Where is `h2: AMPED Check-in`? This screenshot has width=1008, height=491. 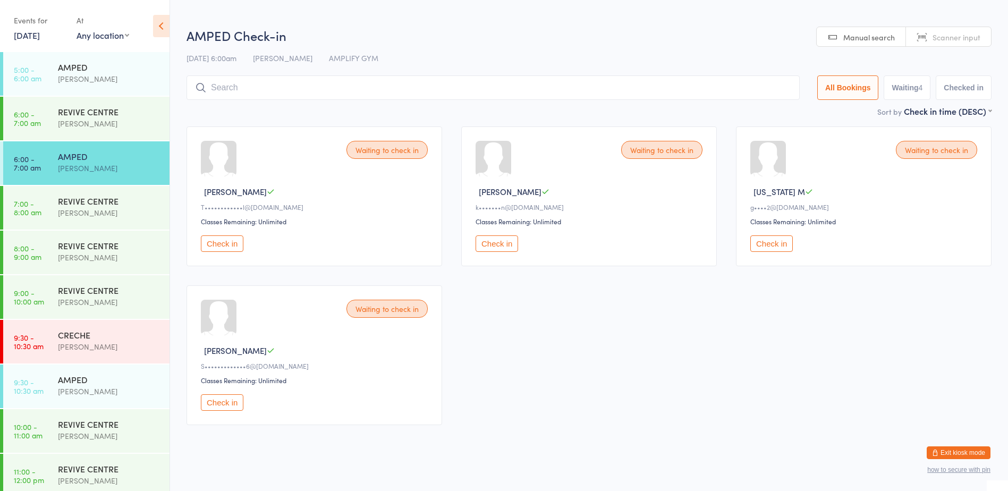
h2: AMPED Check-in is located at coordinates (588, 35).